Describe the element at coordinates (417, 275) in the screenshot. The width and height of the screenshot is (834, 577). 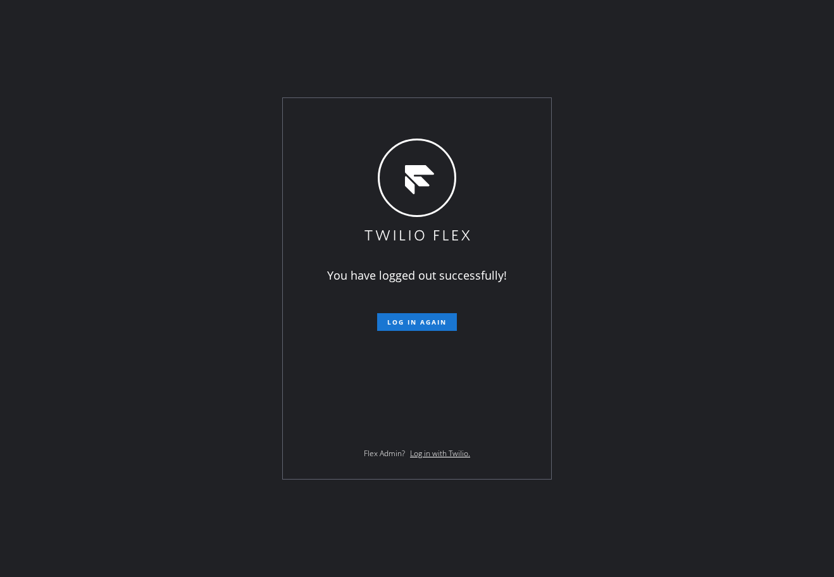
I see `span: You have logged out successfully!` at that location.